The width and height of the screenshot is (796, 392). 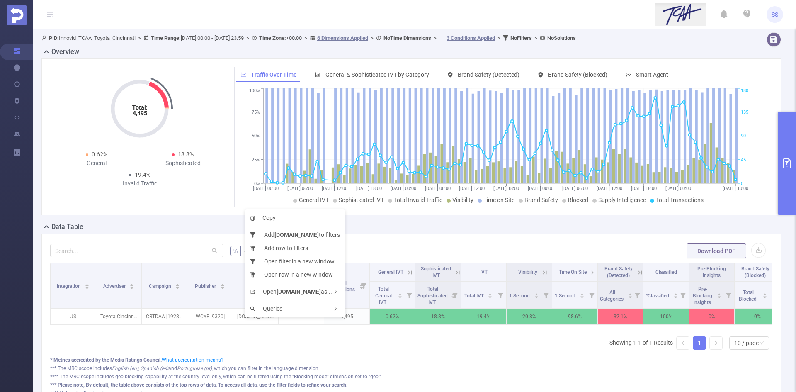 I want to click on p: Toyota Cincinnati [4291], so click(x=119, y=316).